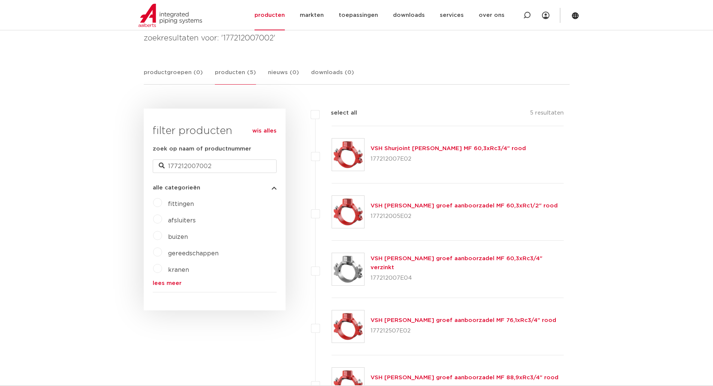 This screenshot has width=713, height=386. I want to click on a: downloads (0), so click(332, 76).